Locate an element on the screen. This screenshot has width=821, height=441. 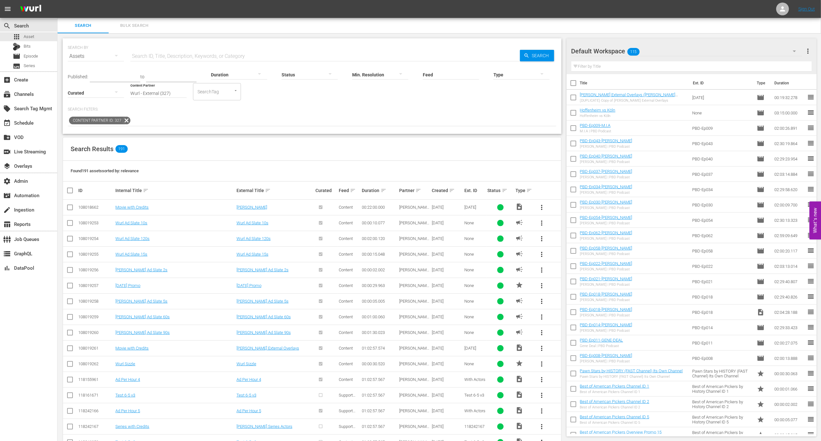
span: Asset is located at coordinates (29, 37).